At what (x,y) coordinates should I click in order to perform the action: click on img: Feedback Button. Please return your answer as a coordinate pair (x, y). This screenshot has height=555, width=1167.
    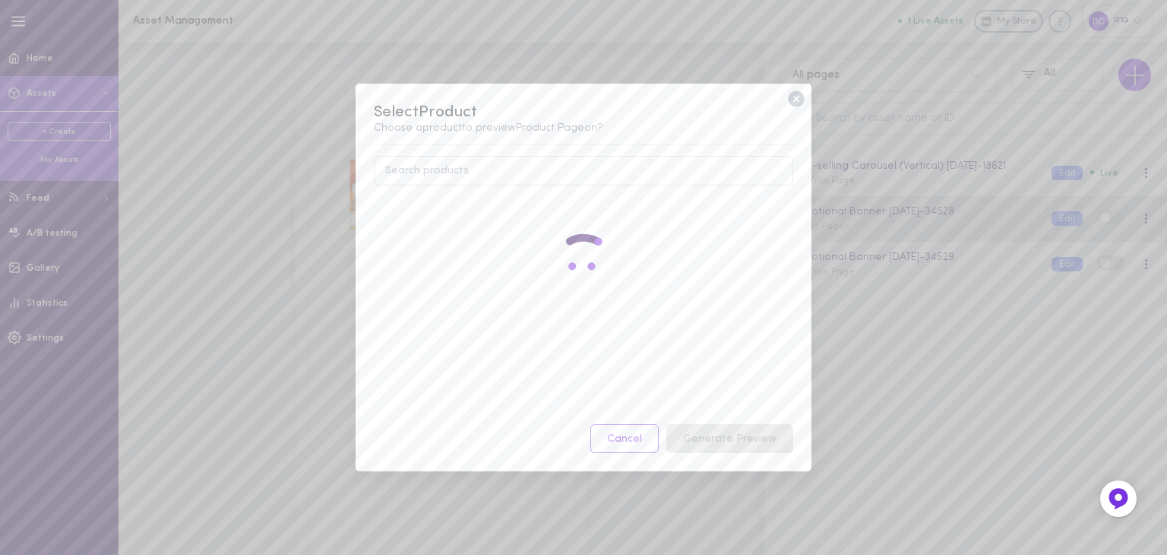
    Looking at the image, I should click on (1118, 498).